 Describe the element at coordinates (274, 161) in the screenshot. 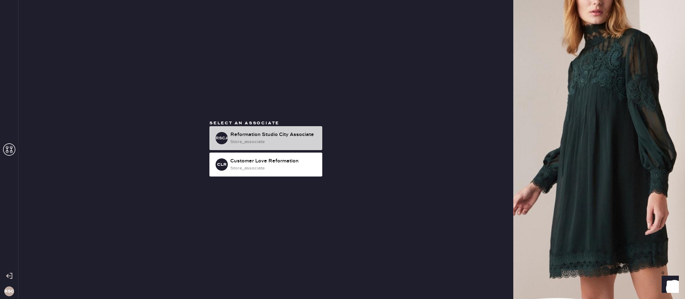

I see `div: Customer Love Reformation` at that location.